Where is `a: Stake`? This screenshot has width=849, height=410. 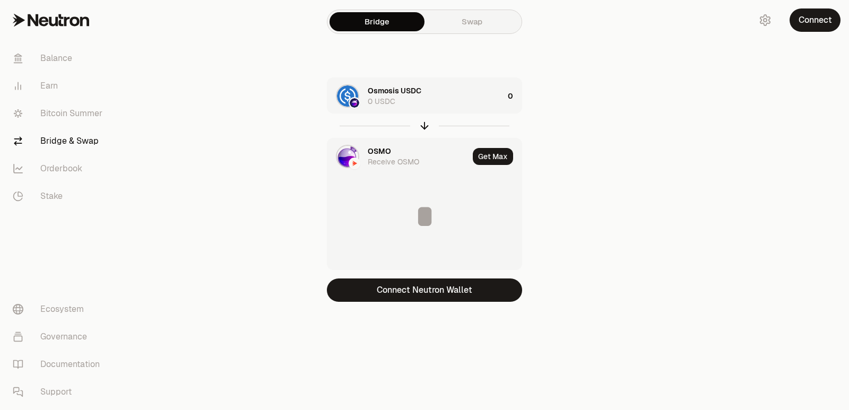 a: Stake is located at coordinates (59, 196).